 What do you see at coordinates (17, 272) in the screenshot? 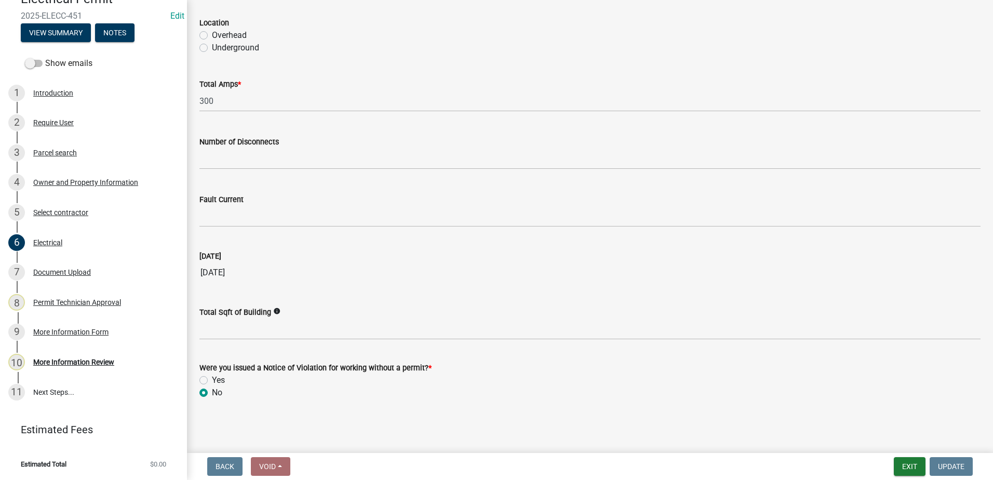
I see `div: 7` at bounding box center [17, 272].